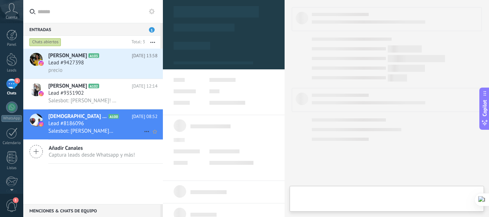 The height and width of the screenshot is (217, 489). Describe the element at coordinates (93, 86) in the screenshot. I see `span: A102` at that location.